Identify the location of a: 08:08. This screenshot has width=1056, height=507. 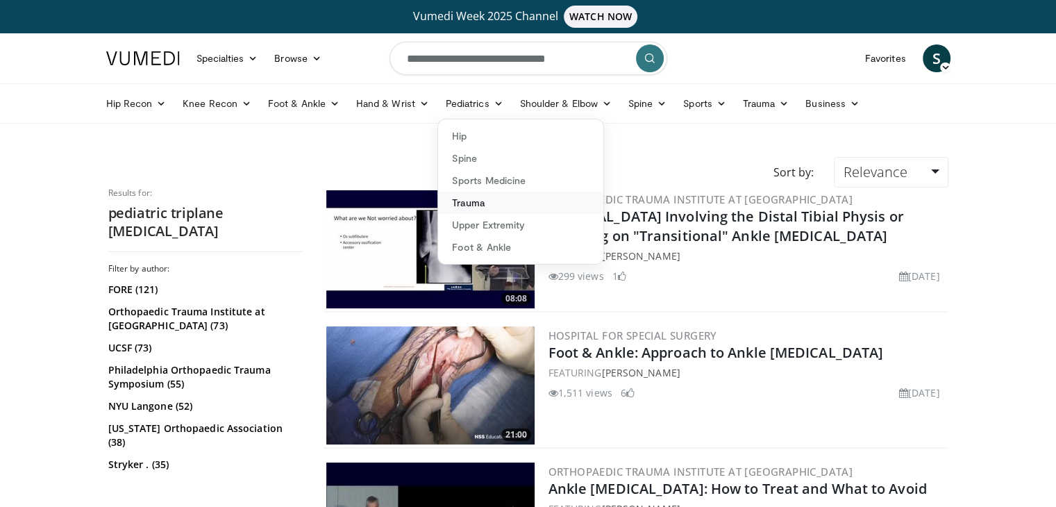
(431, 249).